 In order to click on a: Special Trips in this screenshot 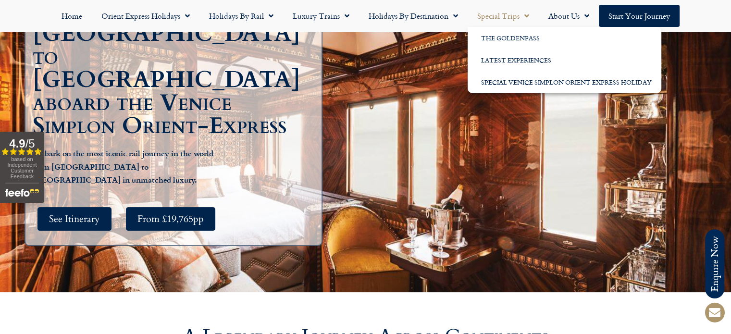, I will do `click(503, 16)`.